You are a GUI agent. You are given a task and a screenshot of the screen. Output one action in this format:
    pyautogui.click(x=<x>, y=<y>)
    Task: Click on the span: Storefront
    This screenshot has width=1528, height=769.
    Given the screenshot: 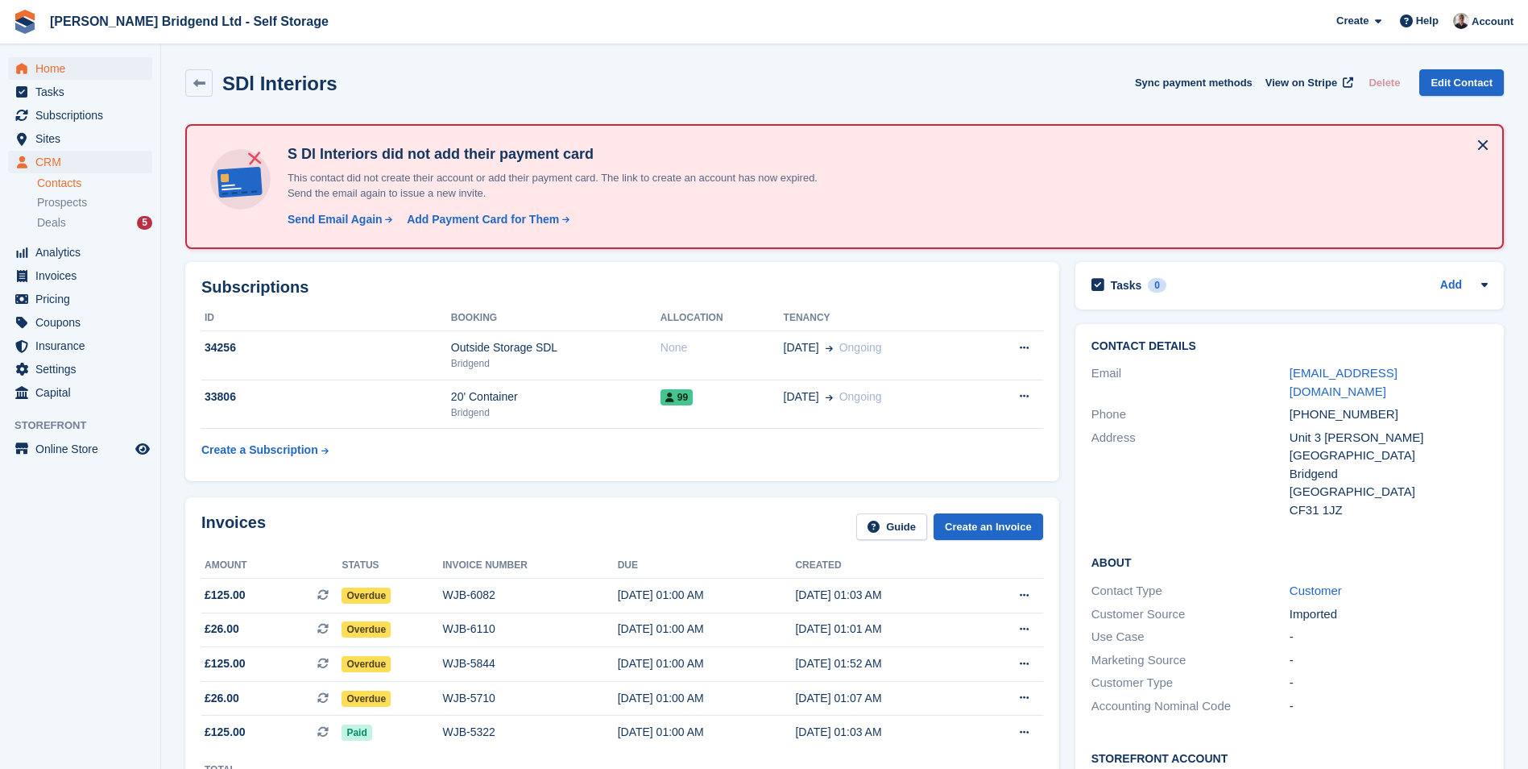 What is the action you would take?
    pyautogui.click(x=87, y=425)
    